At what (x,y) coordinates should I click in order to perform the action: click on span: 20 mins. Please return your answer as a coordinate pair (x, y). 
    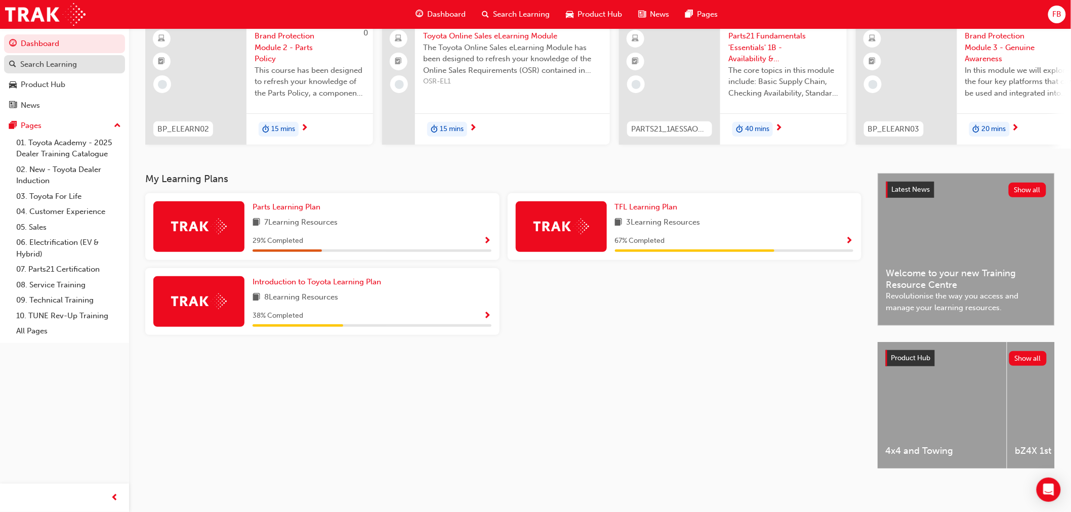
    Looking at the image, I should click on (994, 129).